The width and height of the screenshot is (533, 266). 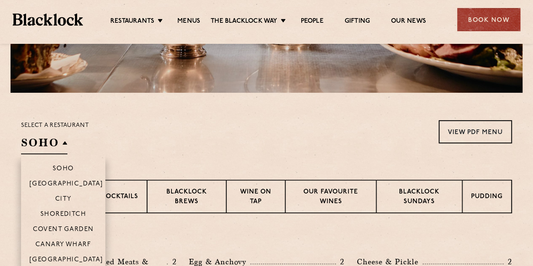 What do you see at coordinates (132, 22) in the screenshot?
I see `a: Restaurants` at bounding box center [132, 22].